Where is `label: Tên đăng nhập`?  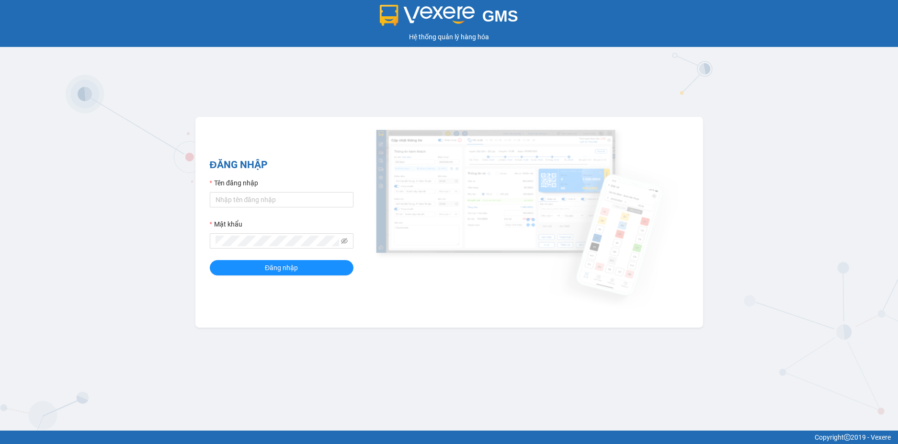
label: Tên đăng nhập is located at coordinates (234, 183).